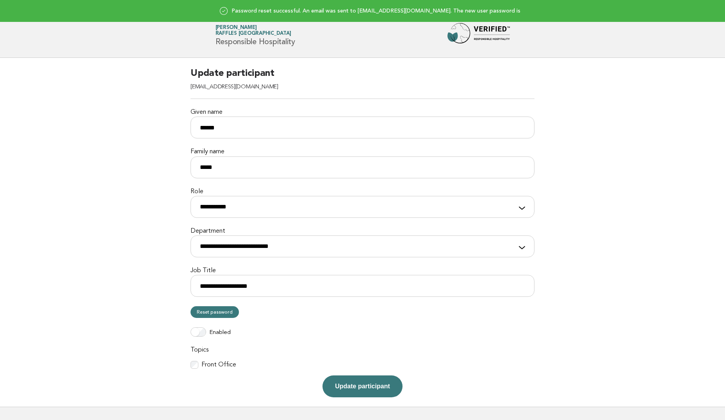 Image resolution: width=725 pixels, height=420 pixels. What do you see at coordinates (362, 112) in the screenshot?
I see `label: Given name` at bounding box center [362, 112].